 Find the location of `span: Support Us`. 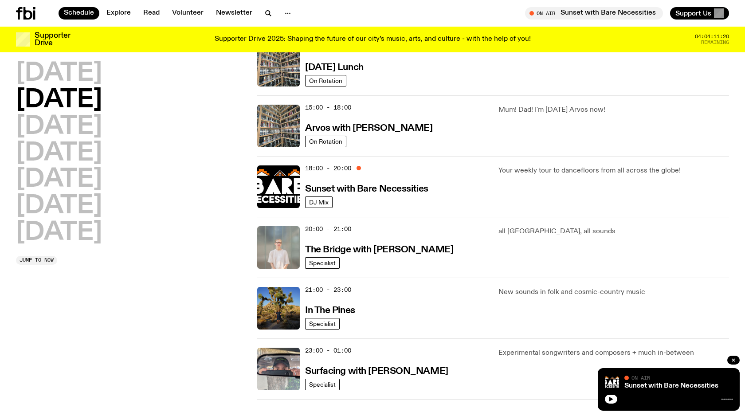

span: Support Us is located at coordinates (693, 13).